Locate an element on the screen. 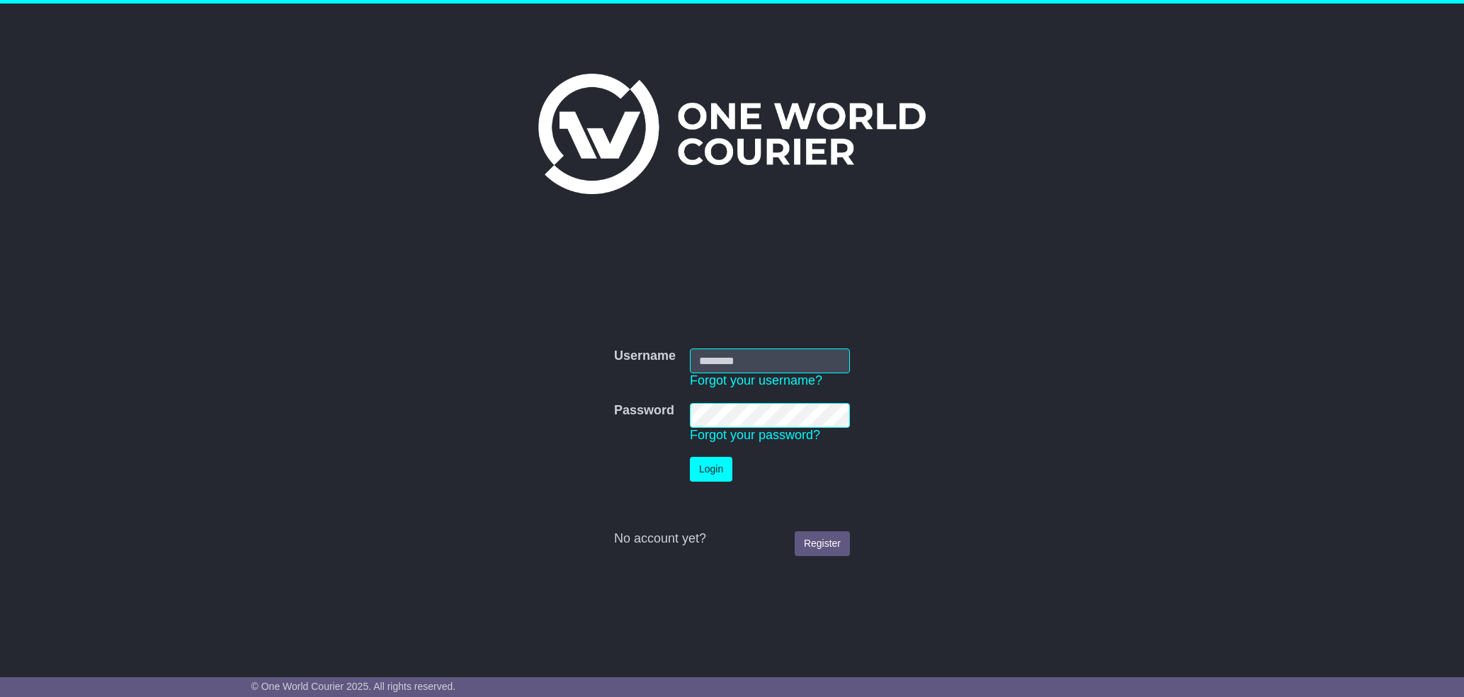 The width and height of the screenshot is (1464, 697). img: One World is located at coordinates (732, 134).